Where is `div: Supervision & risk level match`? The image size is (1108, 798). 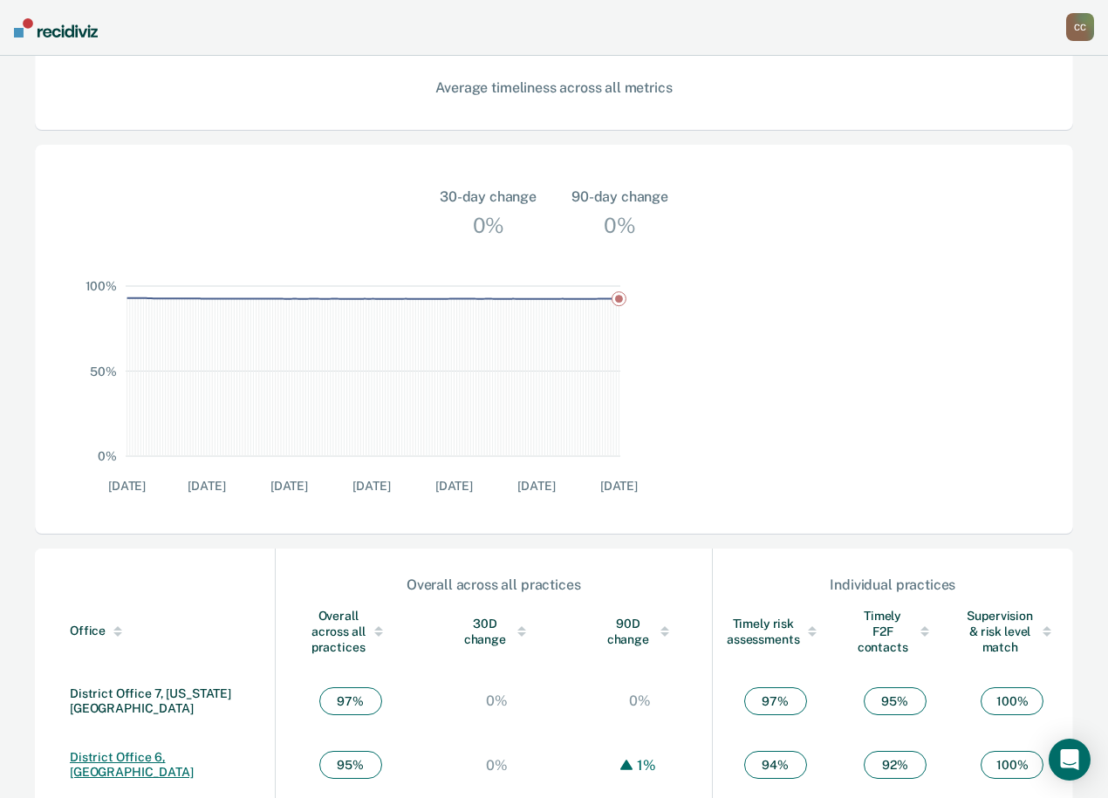 div: Supervision & risk level match is located at coordinates (1012, 632).